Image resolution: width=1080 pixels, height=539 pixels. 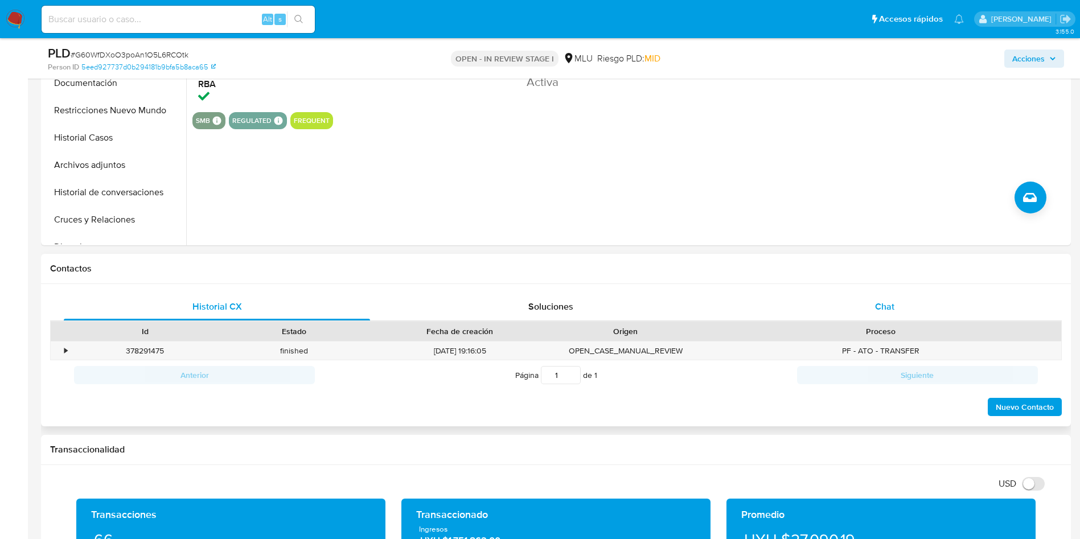 I want to click on a: Notificaciones, so click(x=959, y=19).